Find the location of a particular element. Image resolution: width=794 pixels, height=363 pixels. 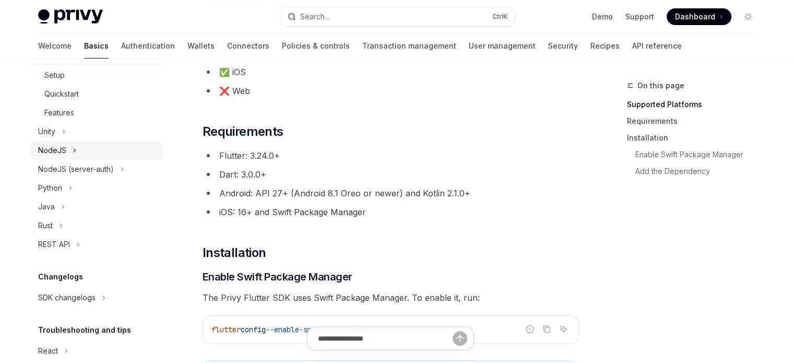

a: Requirements is located at coordinates (696, 121).